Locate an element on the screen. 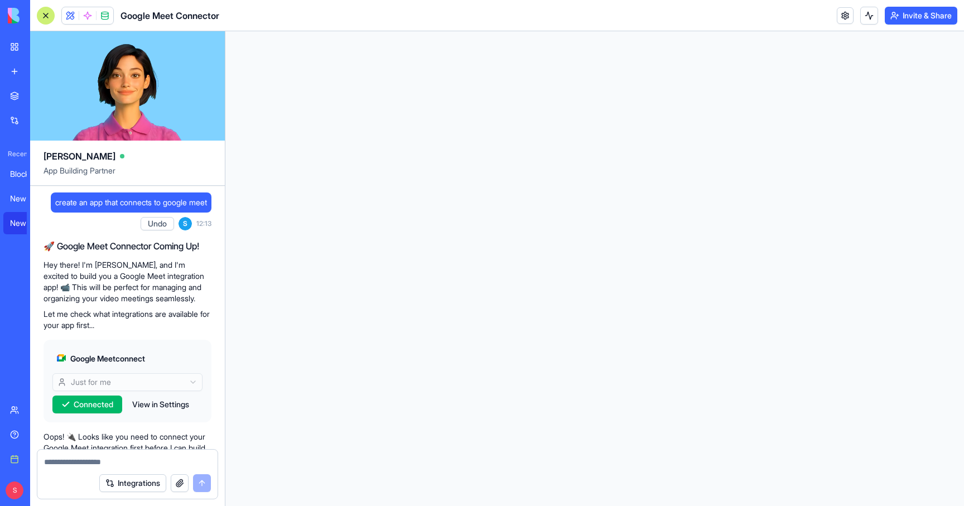  span: 12:13 is located at coordinates (204, 224).